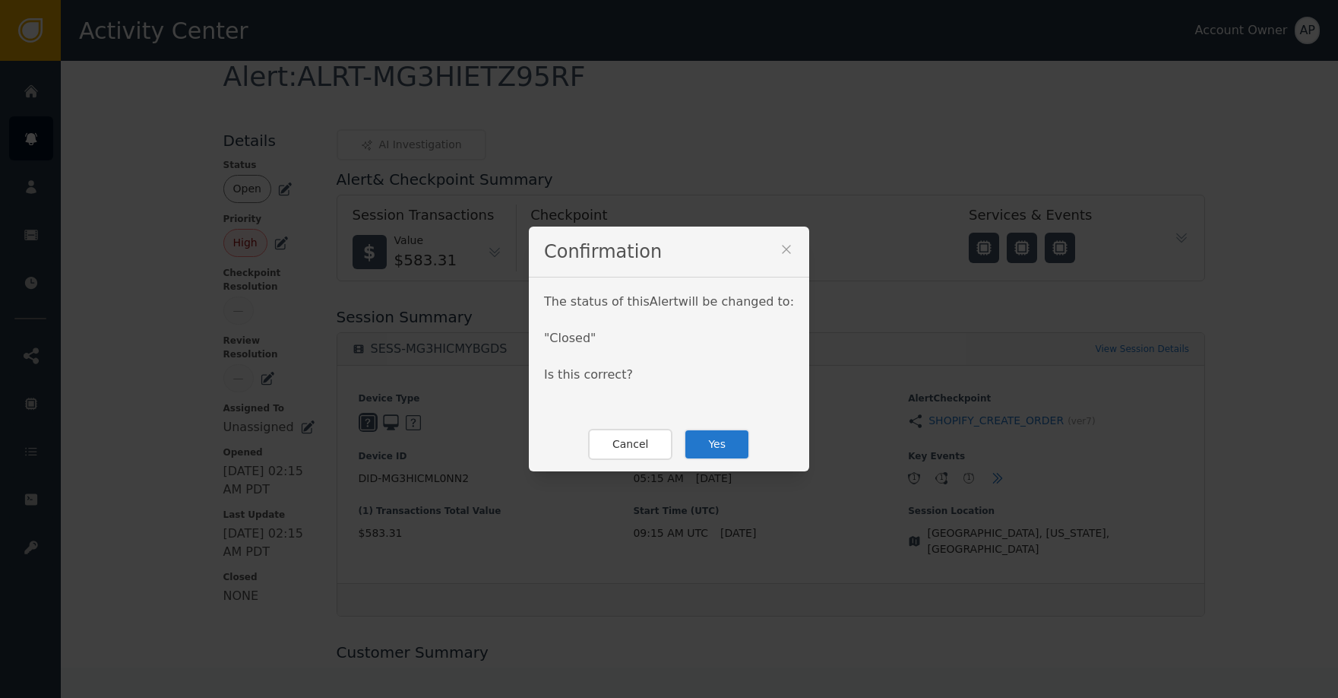 This screenshot has width=1338, height=698. Describe the element at coordinates (717, 444) in the screenshot. I see `button: Yes` at that location.